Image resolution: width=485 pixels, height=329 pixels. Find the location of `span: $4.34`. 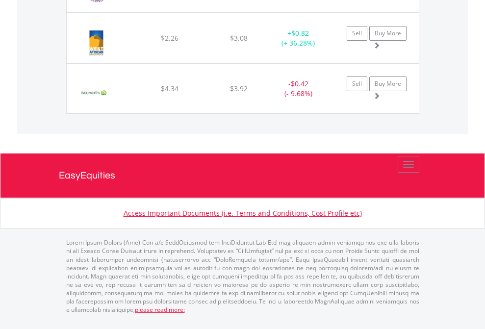

span: $4.34 is located at coordinates (170, 88).